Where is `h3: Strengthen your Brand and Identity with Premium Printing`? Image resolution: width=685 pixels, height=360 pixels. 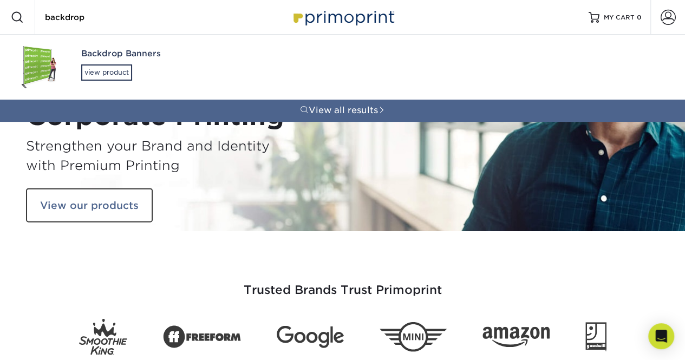 h3: Strengthen your Brand and Identity with Premium Printing is located at coordinates (180, 155).